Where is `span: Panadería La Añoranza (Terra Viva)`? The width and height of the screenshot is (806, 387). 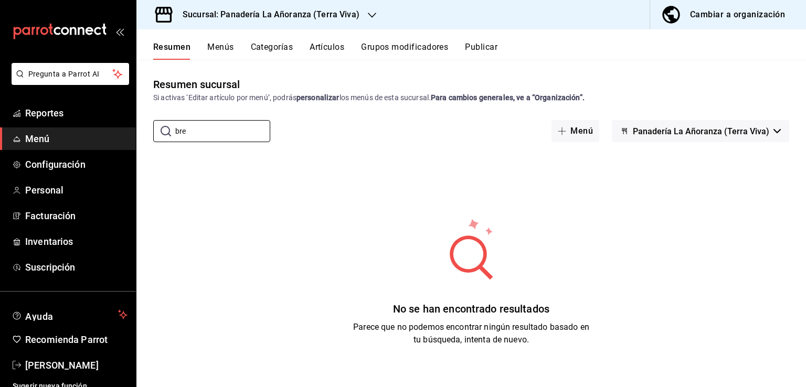
span: Panadería La Añoranza (Terra Viva) is located at coordinates (701, 131).